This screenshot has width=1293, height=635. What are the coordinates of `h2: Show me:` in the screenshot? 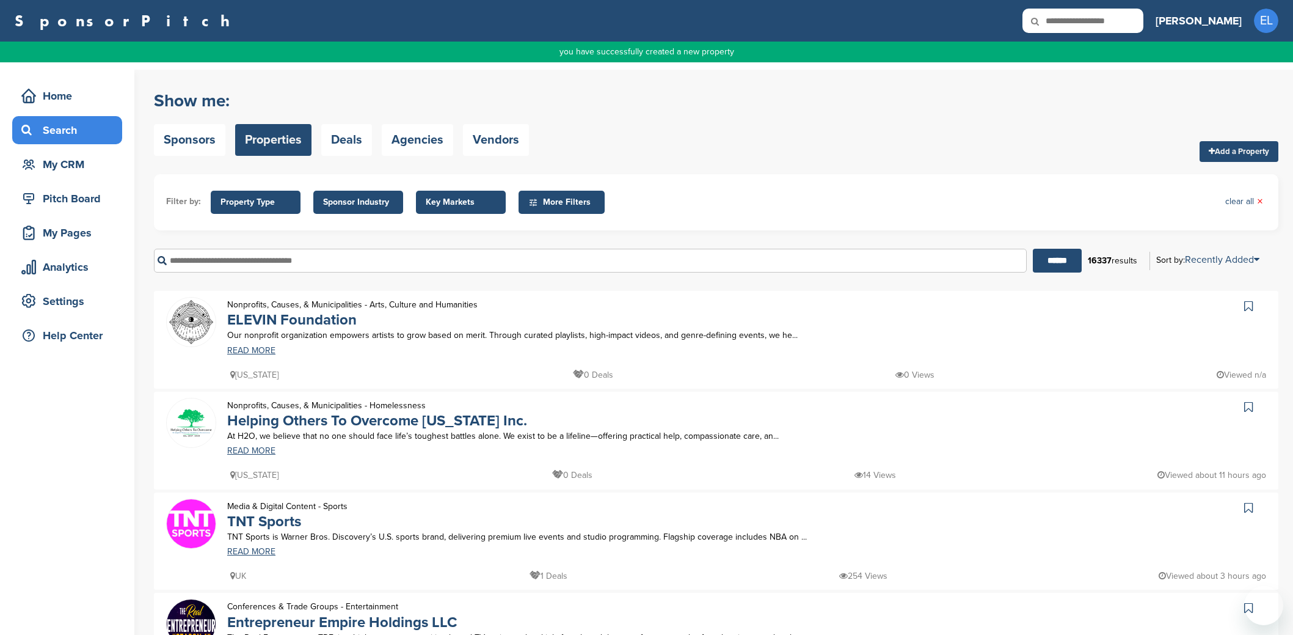 It's located at (342, 101).